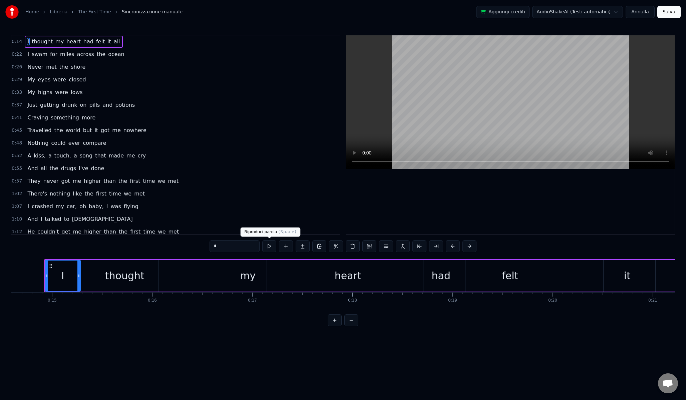 The height and width of the screenshot is (400, 686). What do you see at coordinates (45, 92) in the screenshot?
I see `span: highs` at bounding box center [45, 92].